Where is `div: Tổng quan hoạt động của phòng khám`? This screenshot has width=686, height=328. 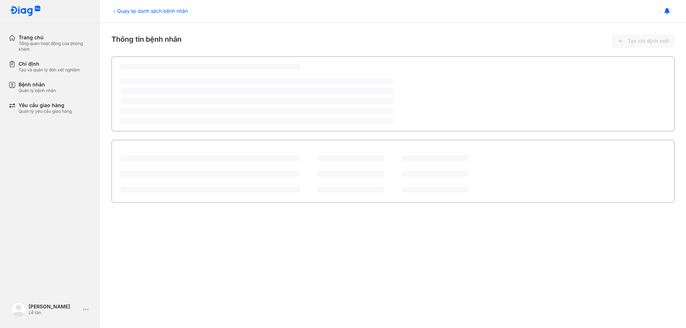
div: Tổng quan hoạt động của phòng khám is located at coordinates (55, 46).